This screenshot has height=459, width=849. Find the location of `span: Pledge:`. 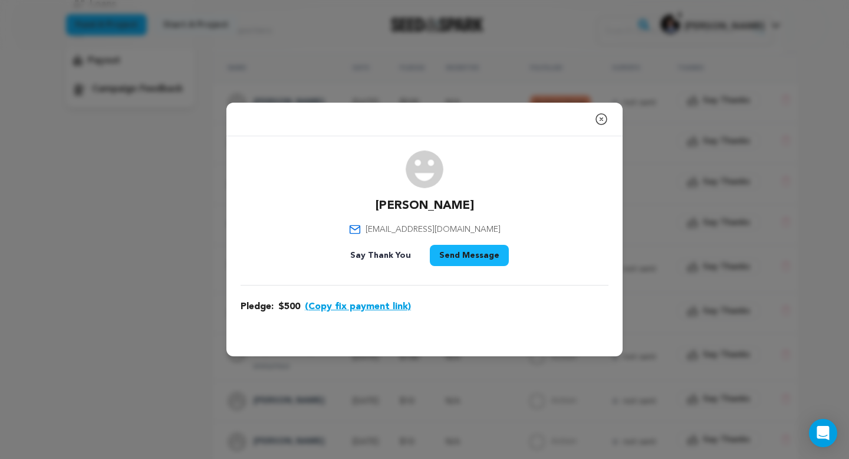

span: Pledge: is located at coordinates (257, 307).